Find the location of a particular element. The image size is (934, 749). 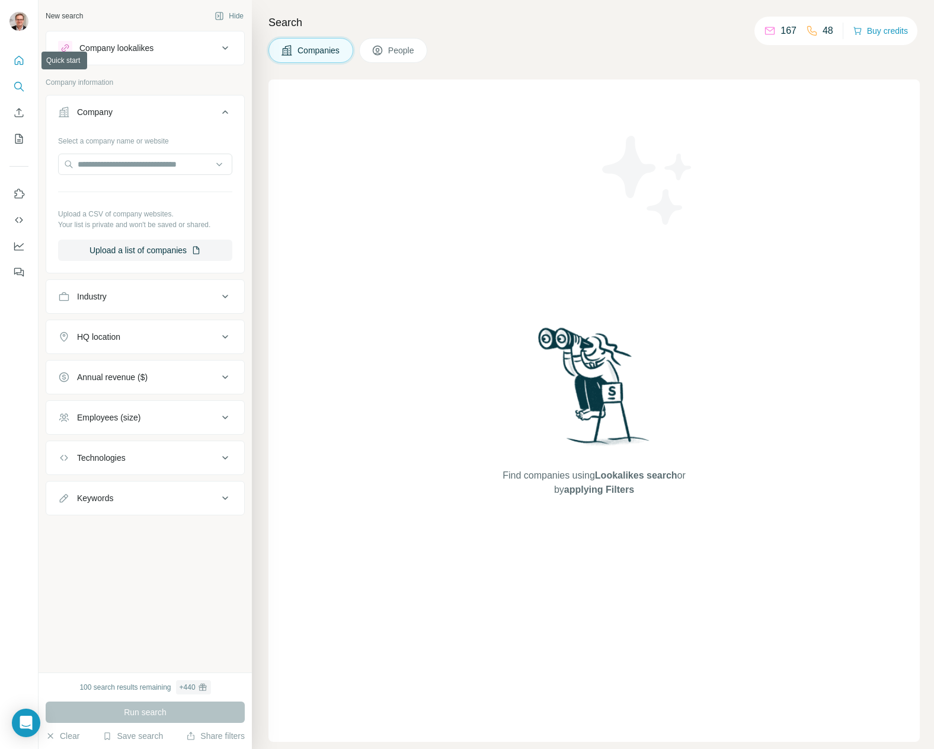

div: + 440 is located at coordinates (187, 687).